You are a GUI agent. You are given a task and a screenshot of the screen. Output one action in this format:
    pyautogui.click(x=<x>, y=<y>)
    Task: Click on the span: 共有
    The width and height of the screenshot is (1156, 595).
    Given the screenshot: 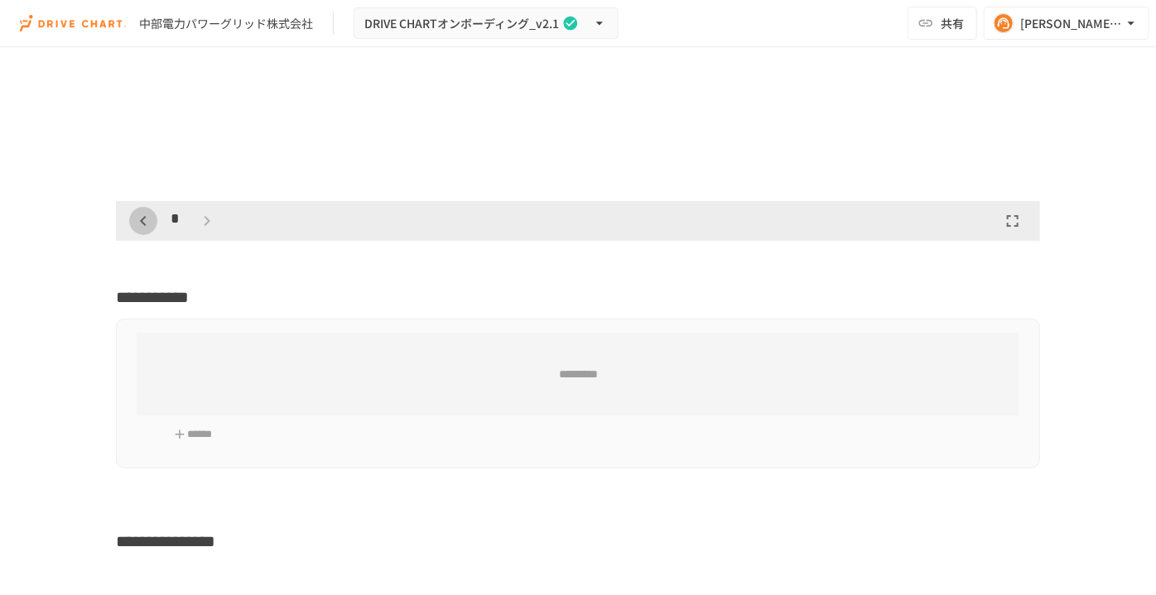 What is the action you would take?
    pyautogui.click(x=952, y=23)
    